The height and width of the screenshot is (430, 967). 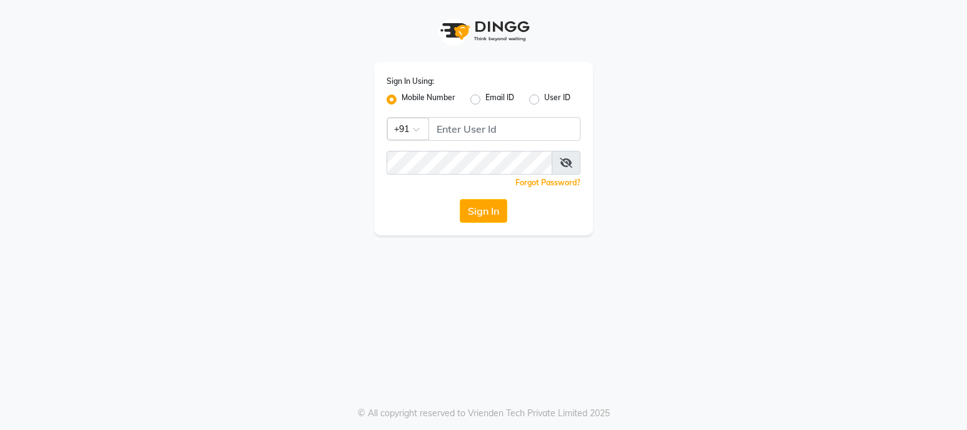 I want to click on label: Mobile Number, so click(x=429, y=99).